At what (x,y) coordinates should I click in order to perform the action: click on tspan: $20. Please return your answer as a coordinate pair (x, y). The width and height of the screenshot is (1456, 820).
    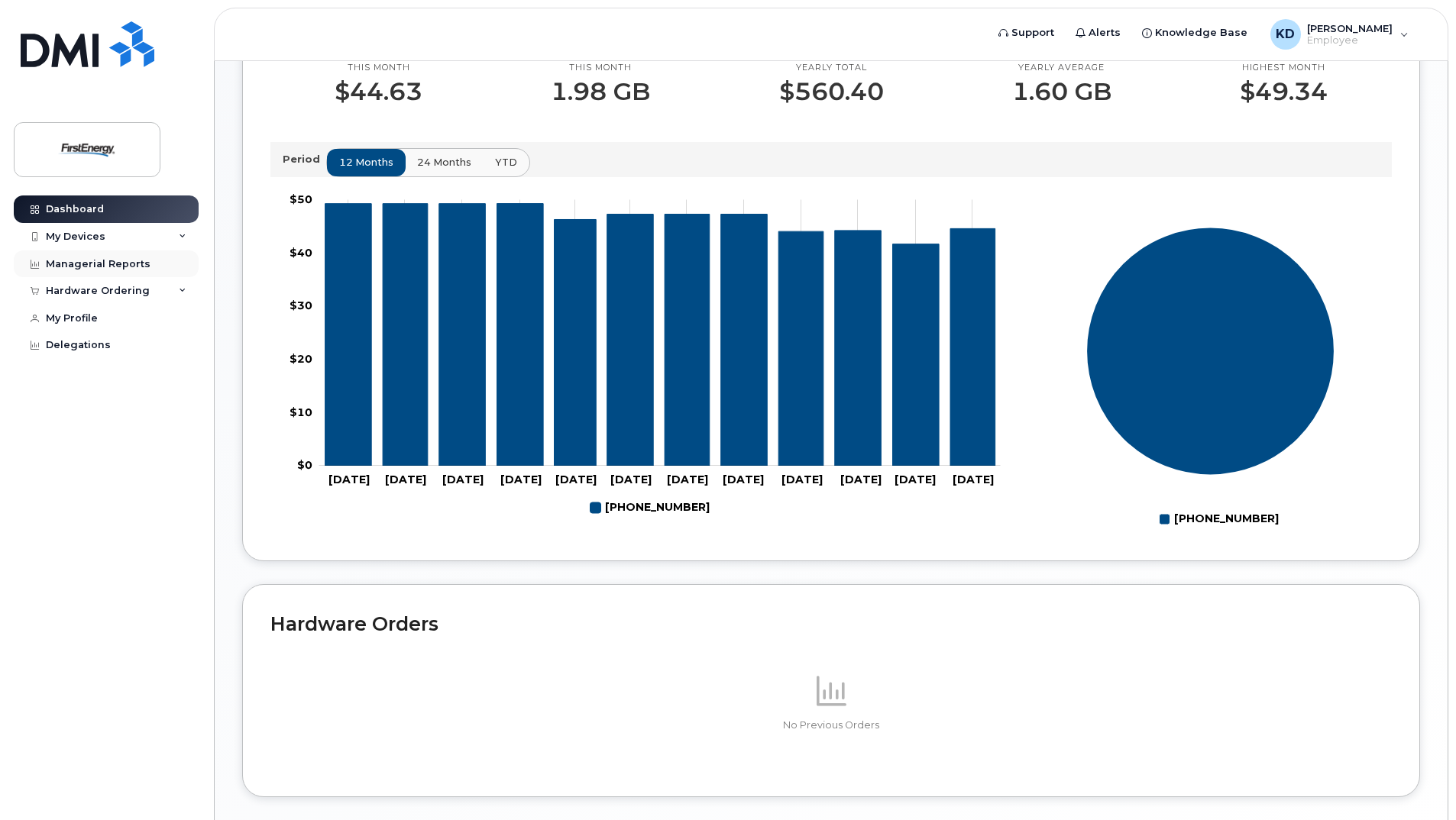
    Looking at the image, I should click on (301, 359).